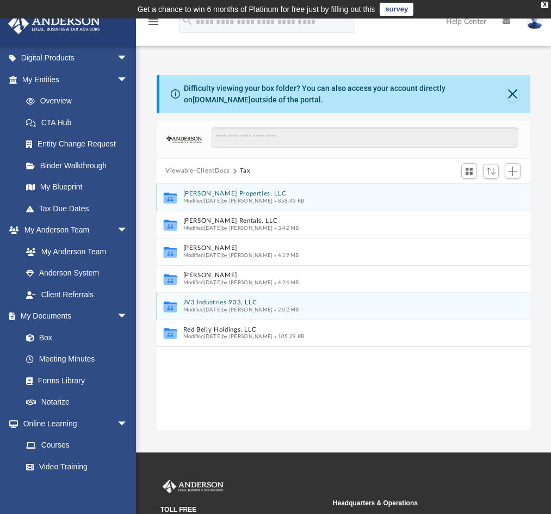 The height and width of the screenshot is (514, 551). What do you see at coordinates (74, 380) in the screenshot?
I see `a: Forms Library` at bounding box center [74, 380].